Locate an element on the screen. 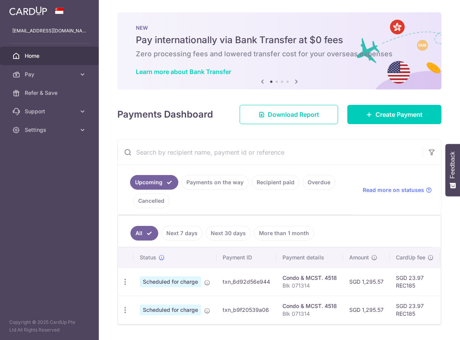  h5: Pay internationally via Bank Transfer at $0 fees is located at coordinates (279, 40).